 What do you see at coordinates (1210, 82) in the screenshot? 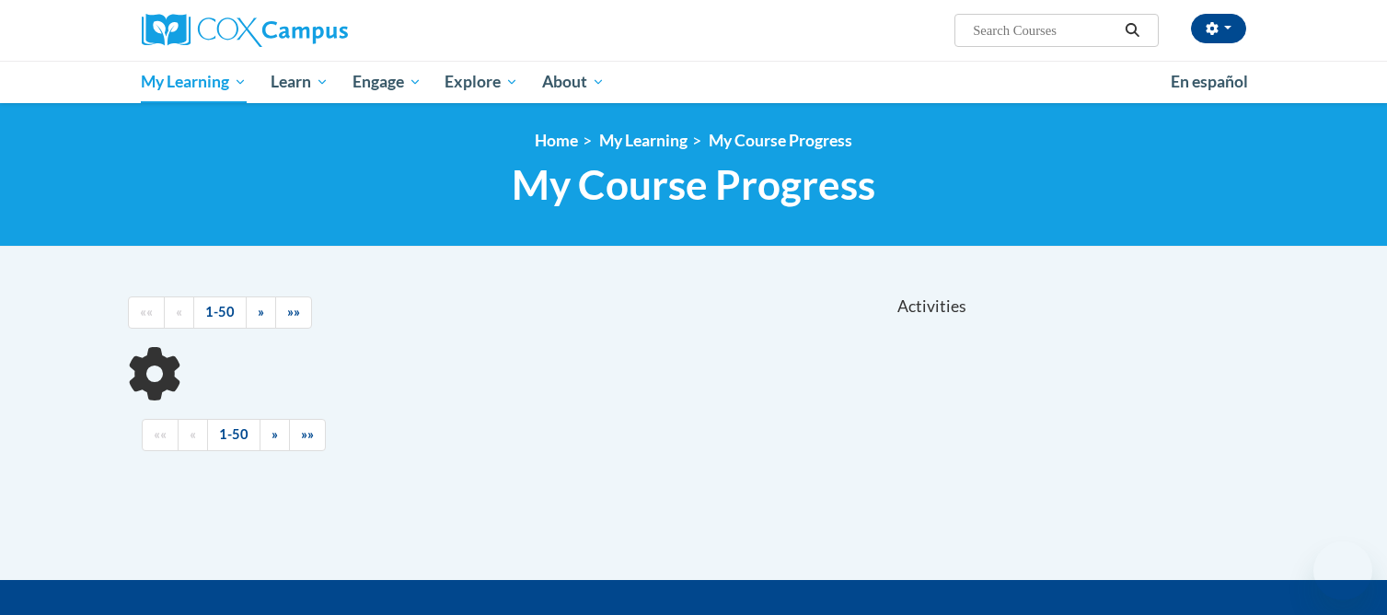
I see `a: En español` at bounding box center [1210, 82].